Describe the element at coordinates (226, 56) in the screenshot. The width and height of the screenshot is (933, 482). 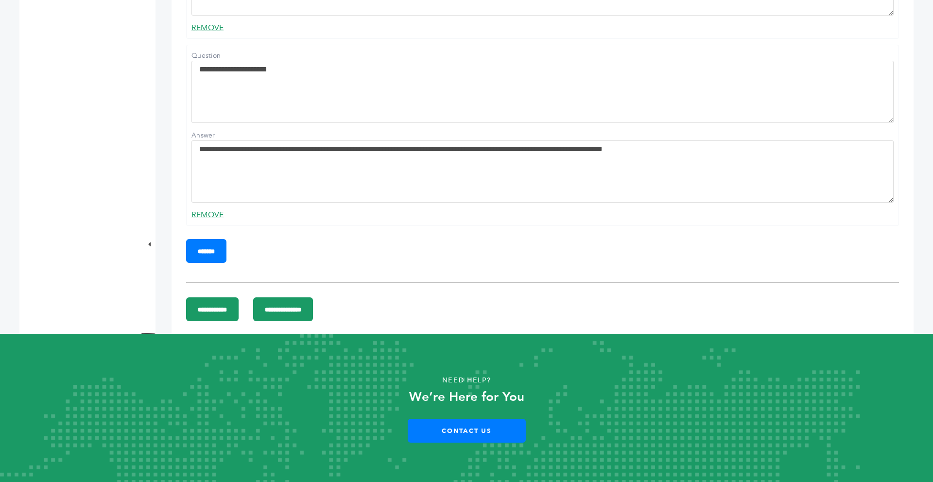
I see `label: Question` at that location.